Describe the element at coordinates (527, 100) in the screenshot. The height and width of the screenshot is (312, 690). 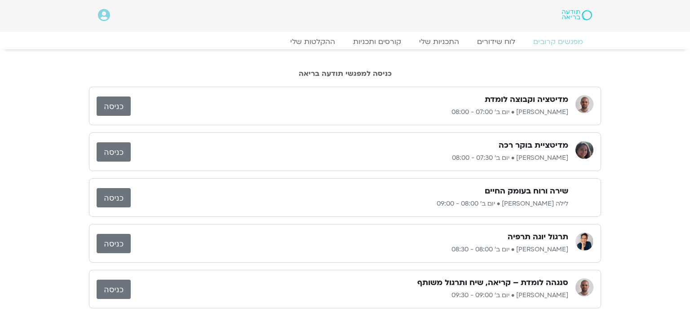
I see `h3: מדיטציה וקבוצה לומדת` at that location.